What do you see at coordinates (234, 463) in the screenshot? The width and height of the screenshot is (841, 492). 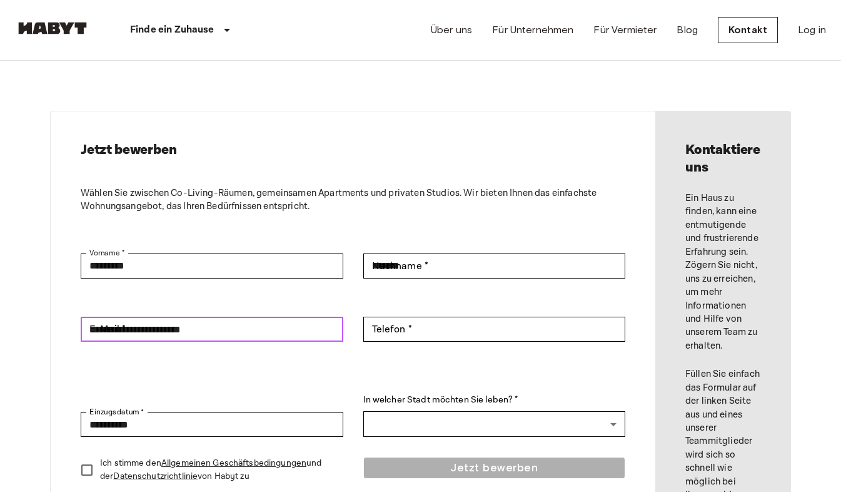 I see `a: Allgemeinen Geschäftsbedingungen` at bounding box center [234, 463].